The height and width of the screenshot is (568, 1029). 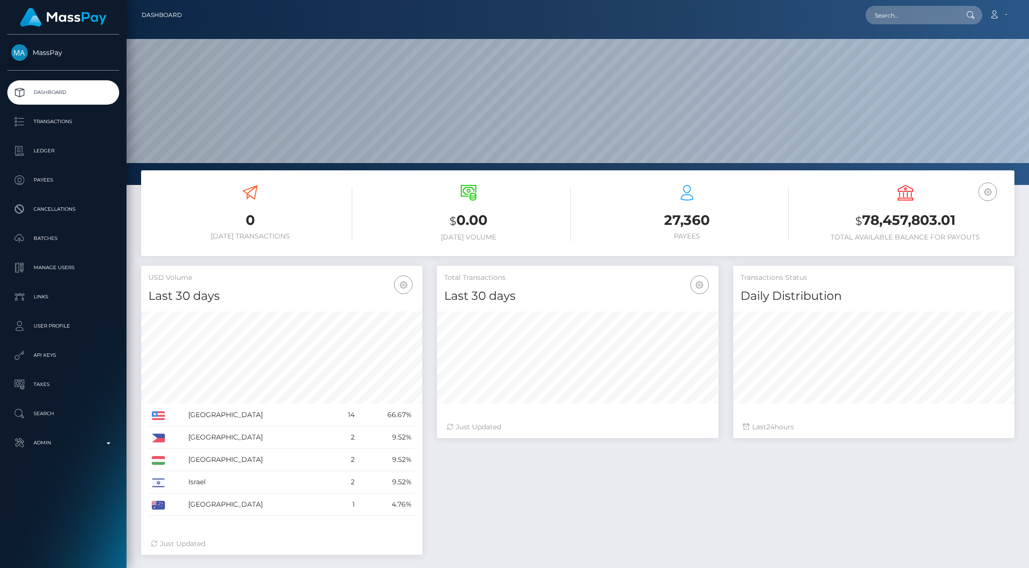 What do you see at coordinates (63, 443) in the screenshot?
I see `a: Admin` at bounding box center [63, 443].